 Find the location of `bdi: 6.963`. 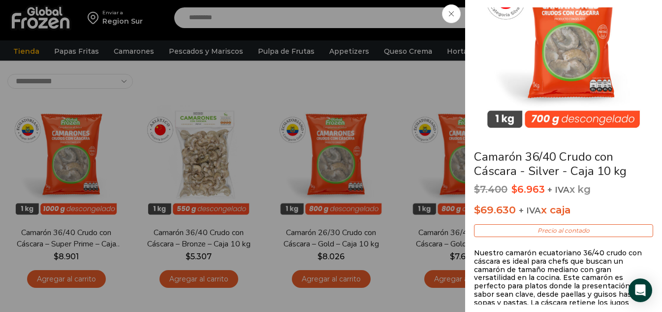

bdi: 6.963 is located at coordinates (528, 189).